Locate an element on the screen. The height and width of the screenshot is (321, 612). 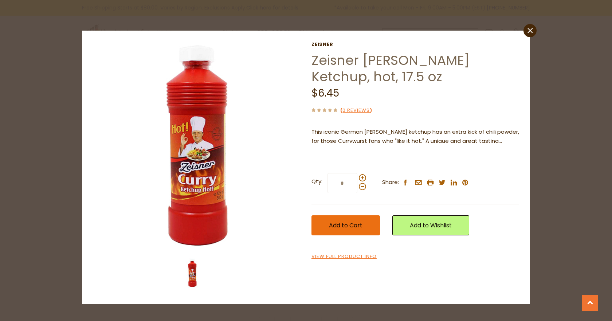
button: Add to Cart is located at coordinates (346, 225).